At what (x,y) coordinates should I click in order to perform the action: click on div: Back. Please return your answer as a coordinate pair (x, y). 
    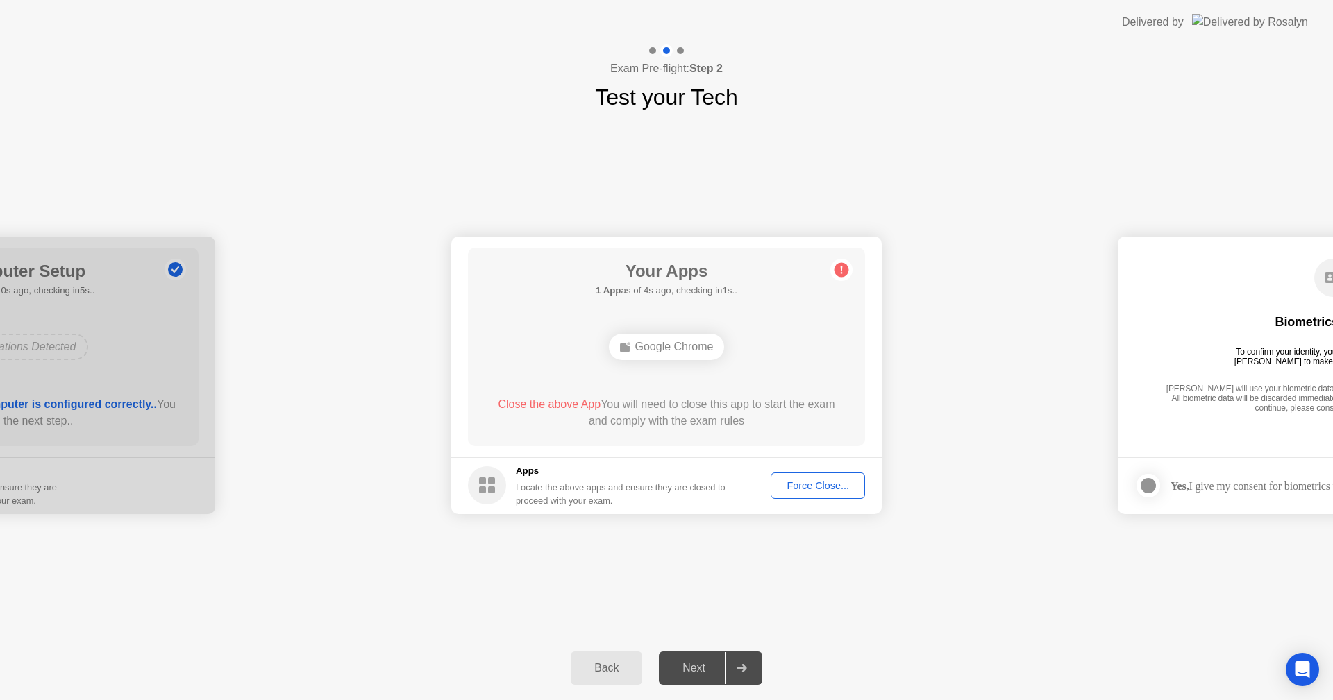
    Looking at the image, I should click on (606, 669).